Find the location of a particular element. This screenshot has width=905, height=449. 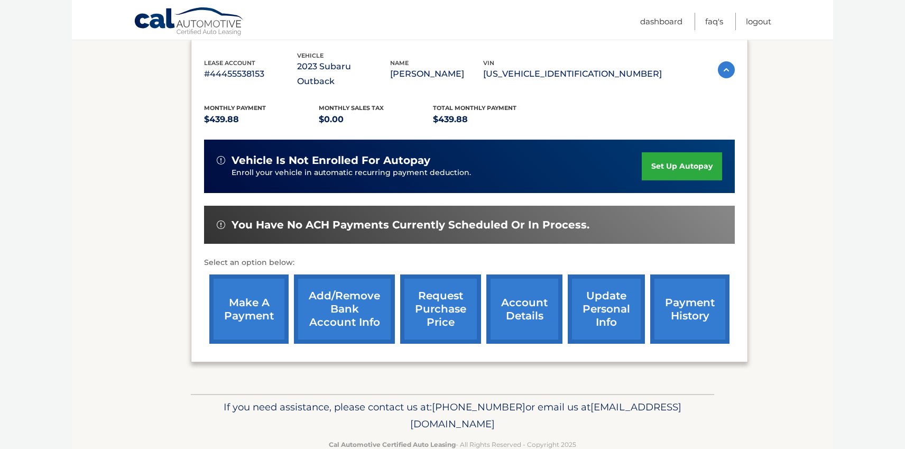

span: Total Monthly Payment is located at coordinates (475, 108).